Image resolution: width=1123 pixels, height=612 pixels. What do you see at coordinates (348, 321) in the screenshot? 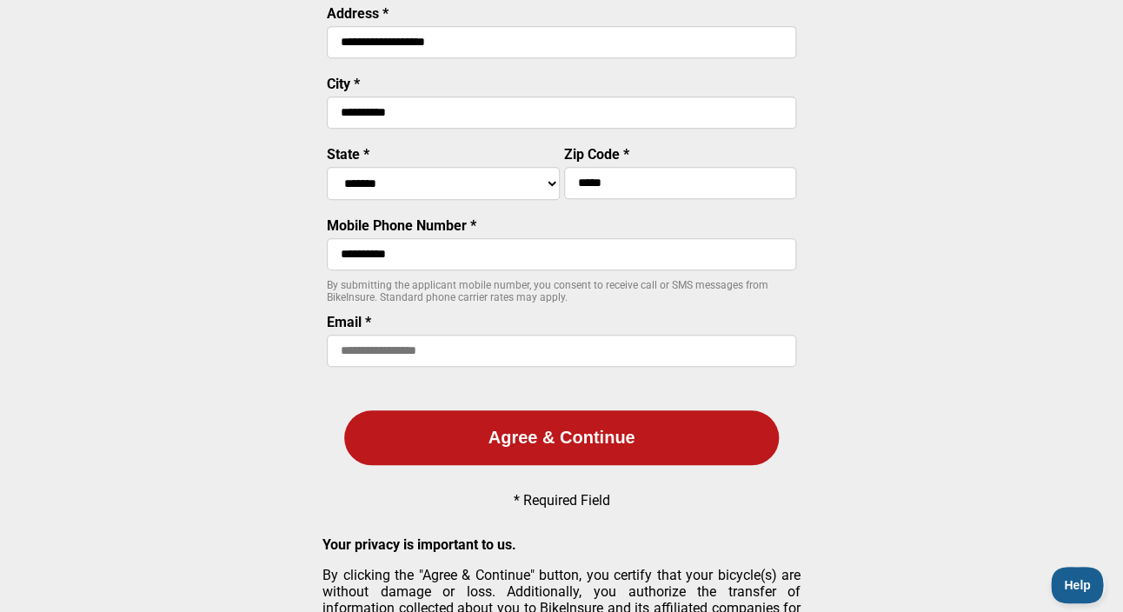
I see `label: Email *` at bounding box center [348, 321].